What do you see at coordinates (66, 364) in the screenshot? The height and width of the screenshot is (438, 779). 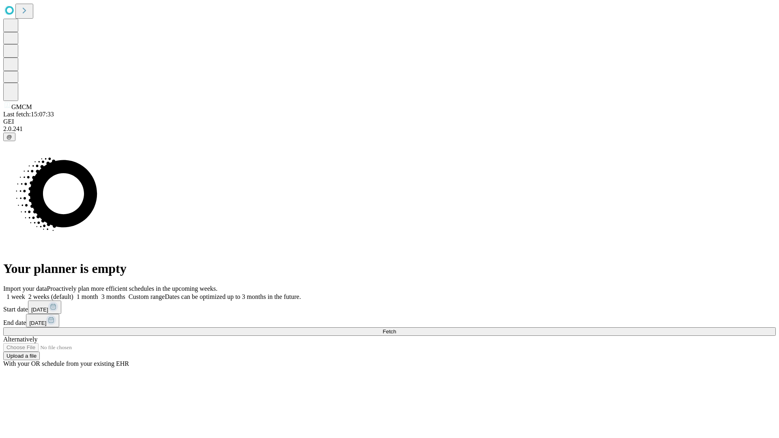 I see `span: With your OR schedule from your existing EHR` at bounding box center [66, 364].